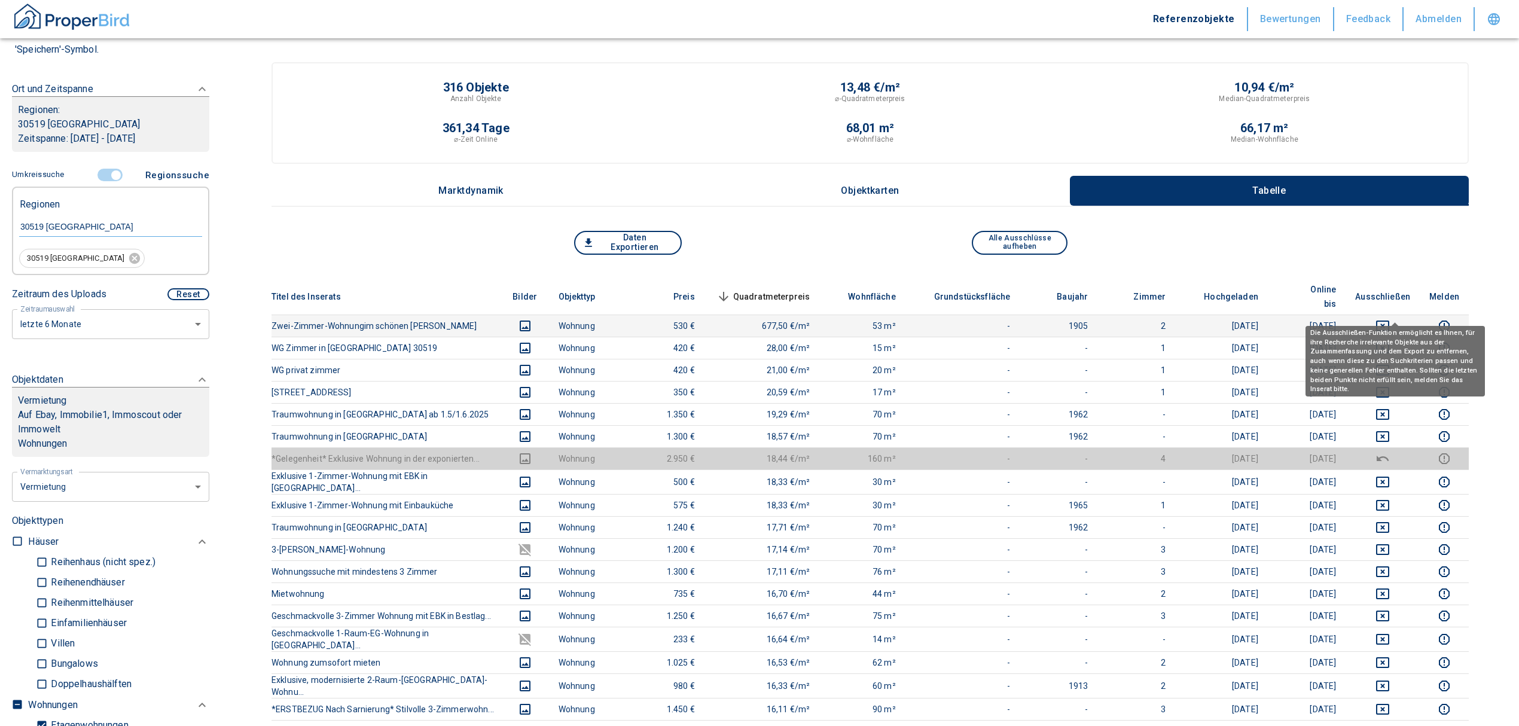 The image size is (1519, 726). Describe the element at coordinates (111, 521) in the screenshot. I see `p: Objekttypen` at that location.